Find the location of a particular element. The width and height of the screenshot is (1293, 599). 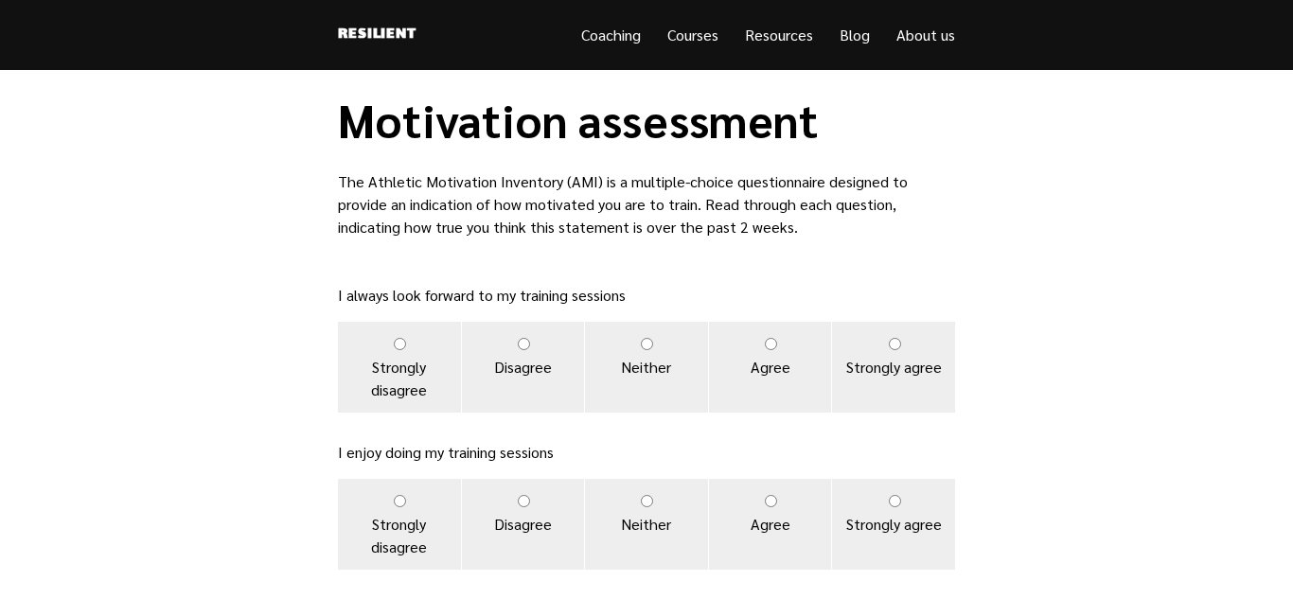

p: The Athletic Motivation Inventory (AMI) is a multiple-choice questionnaire designed to provide an... is located at coordinates (647, 205).